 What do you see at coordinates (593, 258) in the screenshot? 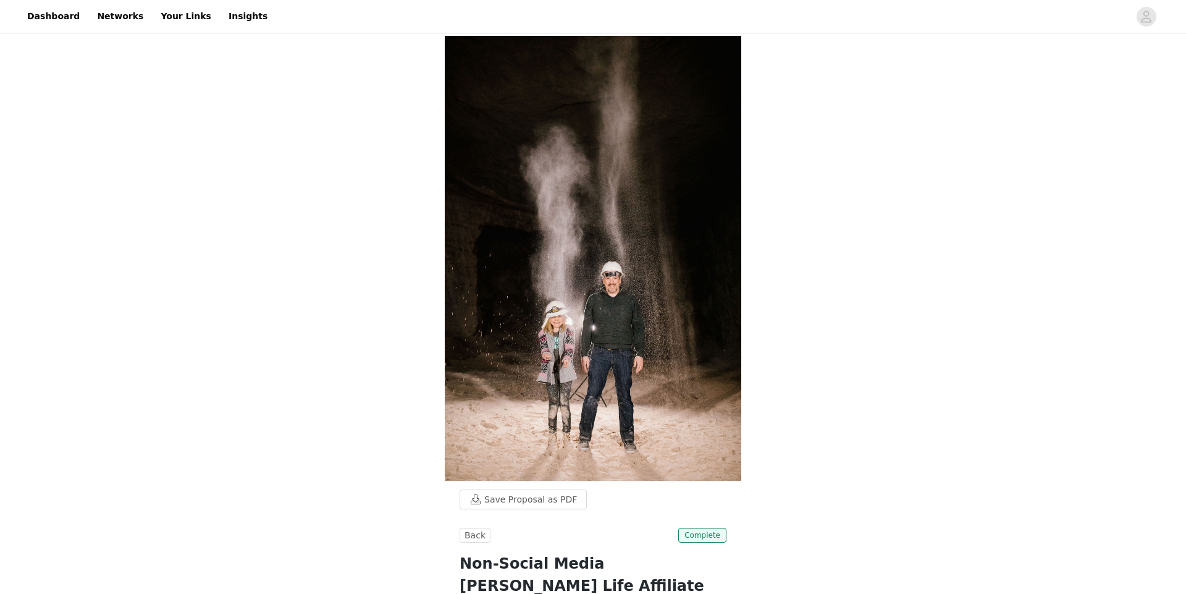
I see `img: campaign image` at bounding box center [593, 258].